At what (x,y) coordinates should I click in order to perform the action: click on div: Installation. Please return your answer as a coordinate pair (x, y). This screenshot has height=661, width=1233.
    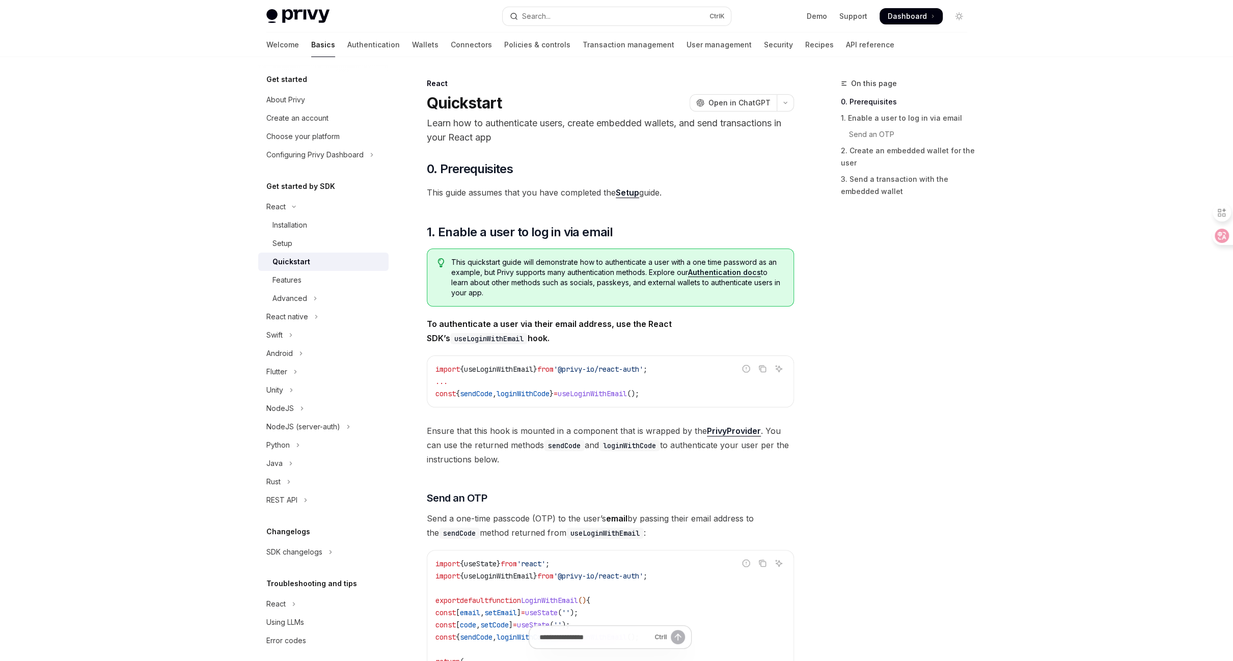
    Looking at the image, I should click on (290, 225).